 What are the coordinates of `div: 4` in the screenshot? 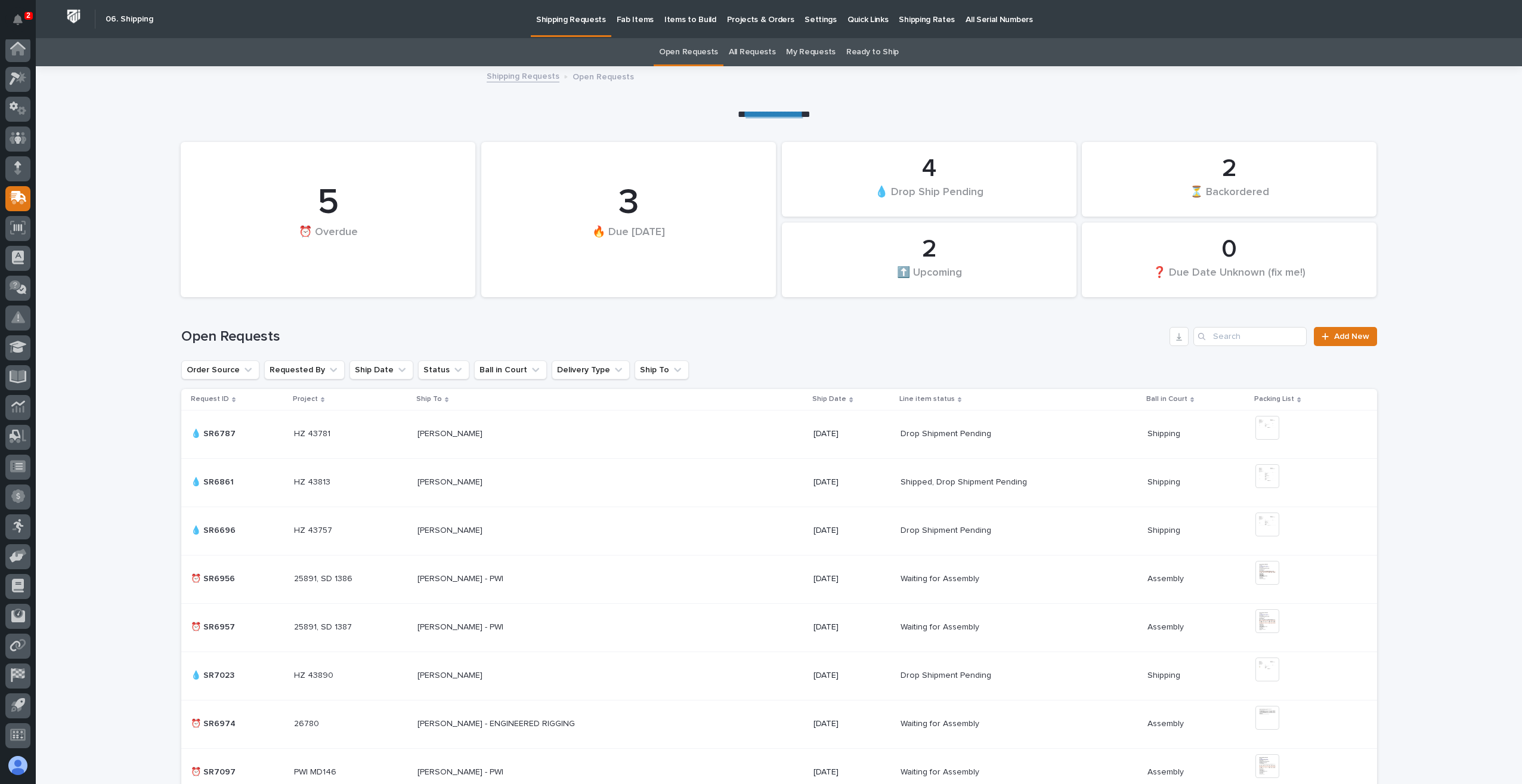 It's located at (930, 169).